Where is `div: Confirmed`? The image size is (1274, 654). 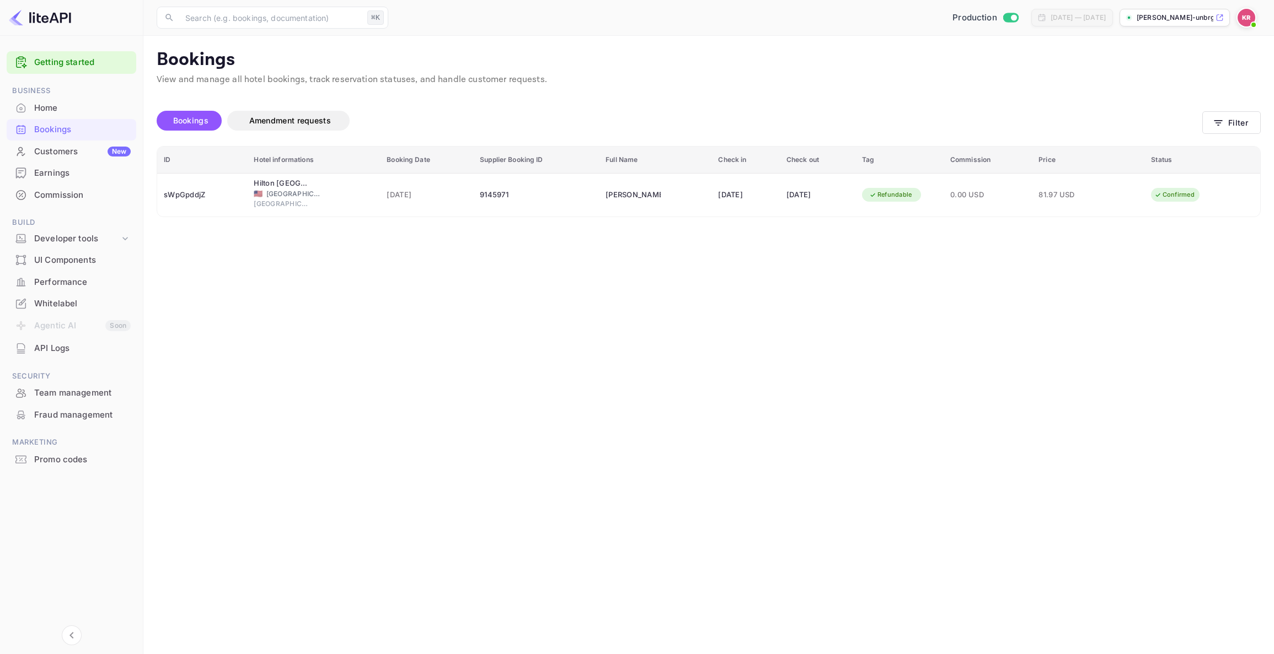 div: Confirmed is located at coordinates (1174, 195).